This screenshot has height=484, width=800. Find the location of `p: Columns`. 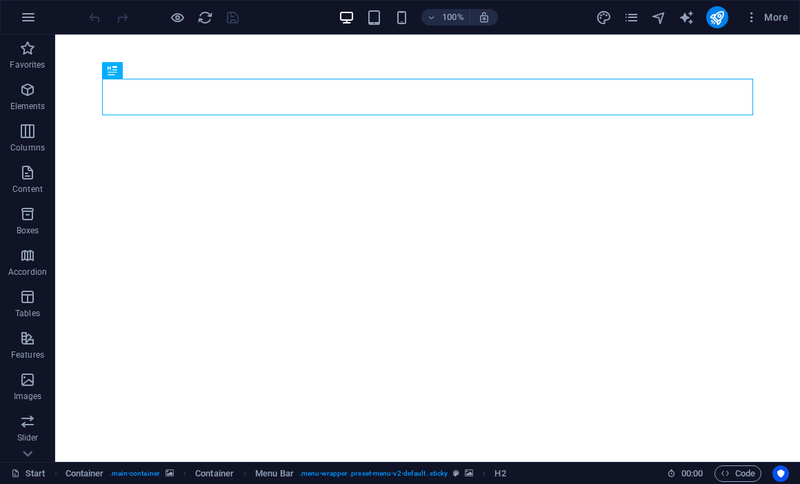

p: Columns is located at coordinates (28, 148).